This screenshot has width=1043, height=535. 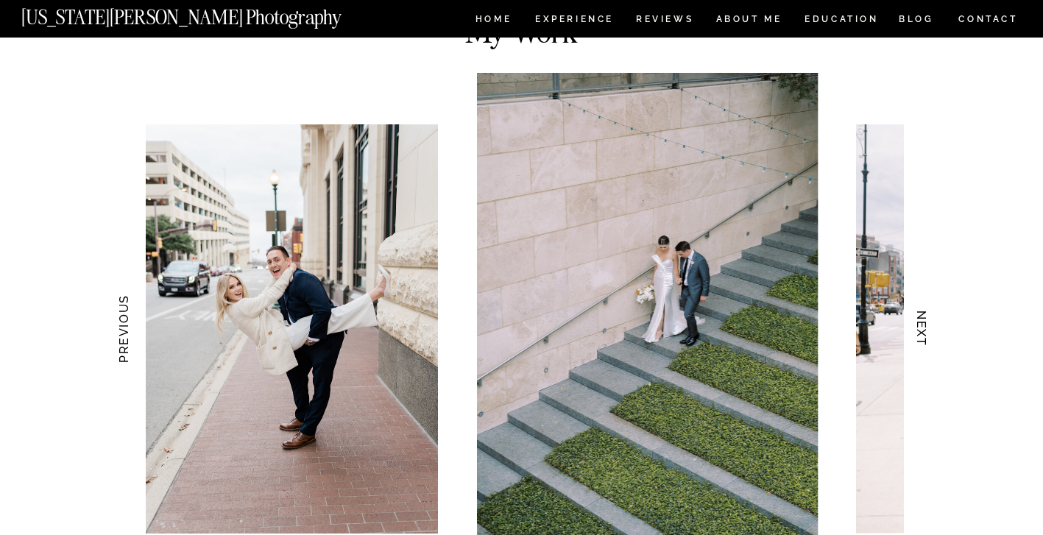 What do you see at coordinates (841, 21) in the screenshot?
I see `a: EDUCATION` at bounding box center [841, 21].